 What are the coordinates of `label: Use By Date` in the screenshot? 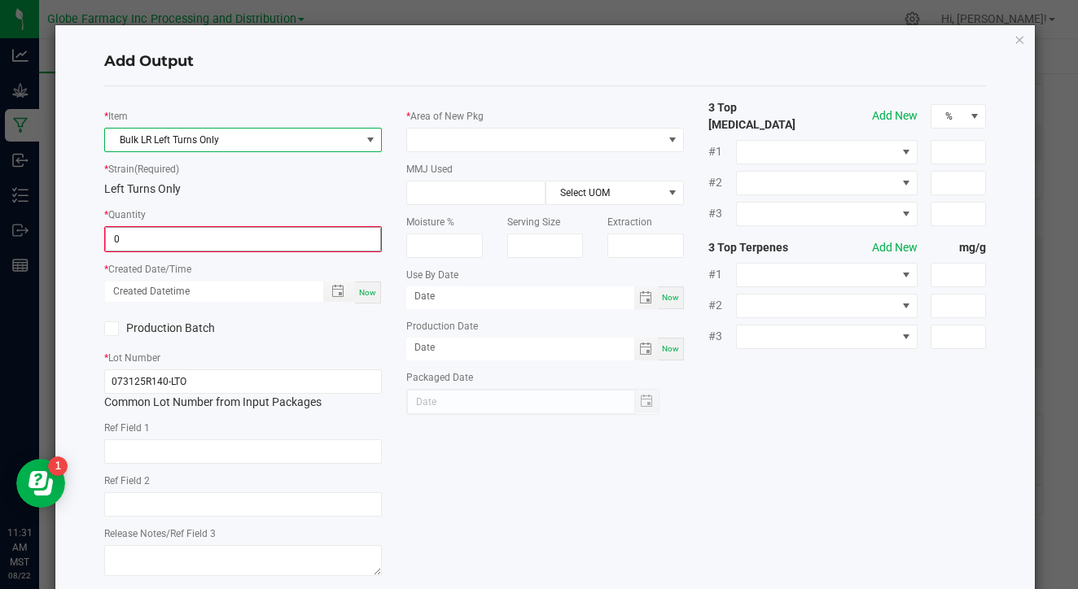 It's located at (432, 275).